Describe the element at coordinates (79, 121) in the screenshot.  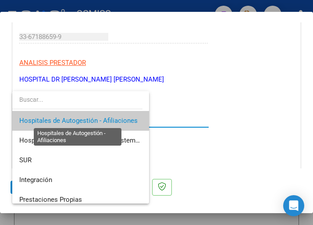
I see `span: Hospitales de Autogestión - Afiliaciones` at that location.